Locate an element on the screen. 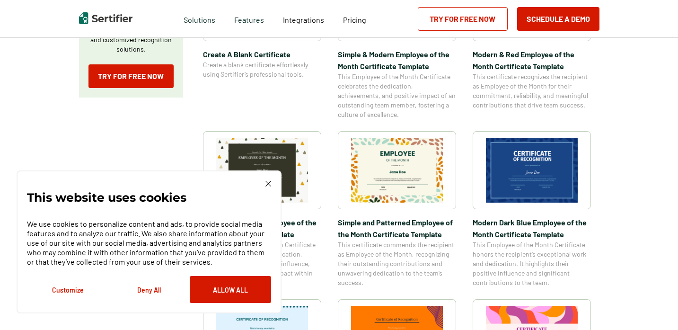 The height and width of the screenshot is (330, 678). span: Create a blank certificate effortlessly using Sertifier’s professional tools. is located at coordinates (262, 70).